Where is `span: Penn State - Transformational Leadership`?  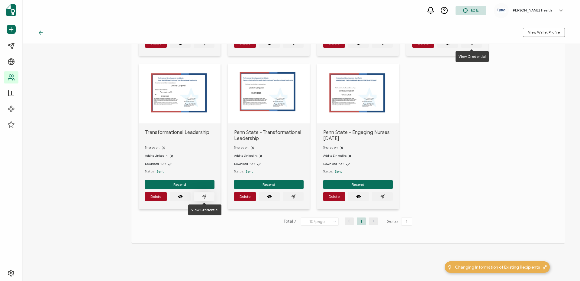
span: Penn State - Transformational Leadership is located at coordinates (269, 135).